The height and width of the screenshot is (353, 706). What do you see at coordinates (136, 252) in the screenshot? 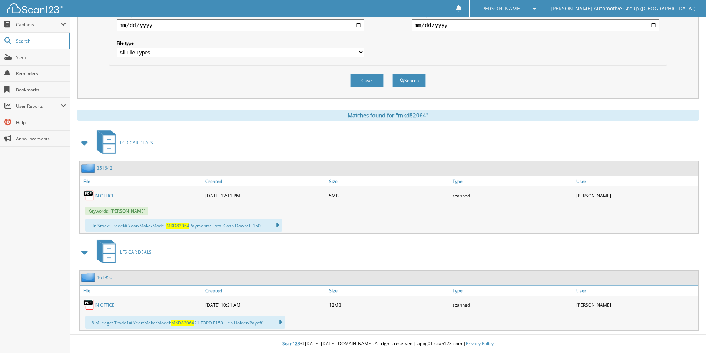
I see `span: LFS CAR DEALS` at bounding box center [136, 252].